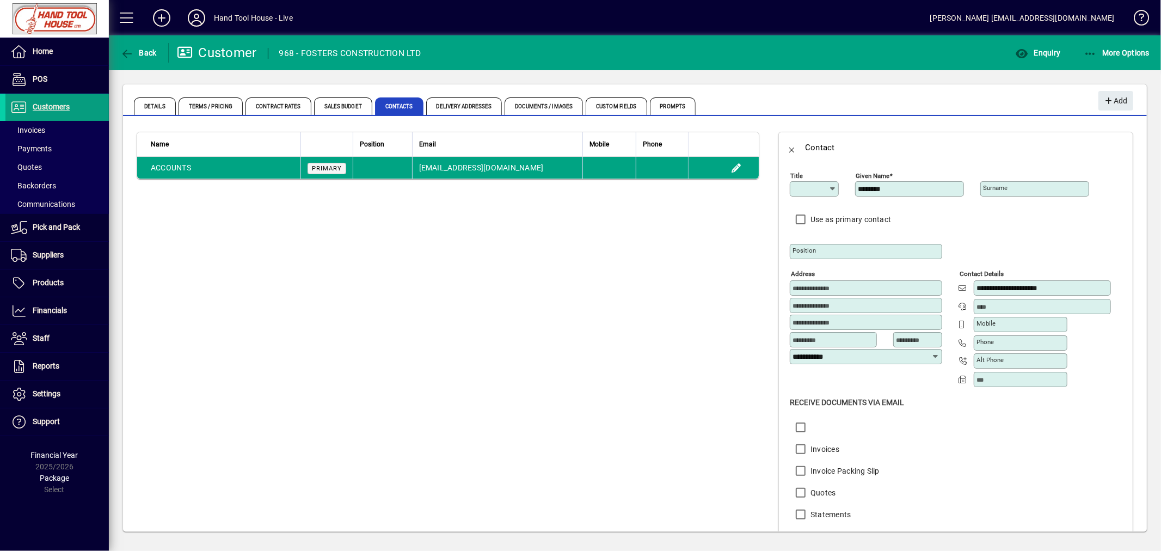 The image size is (1161, 551). I want to click on a: Pick and Pack, so click(57, 228).